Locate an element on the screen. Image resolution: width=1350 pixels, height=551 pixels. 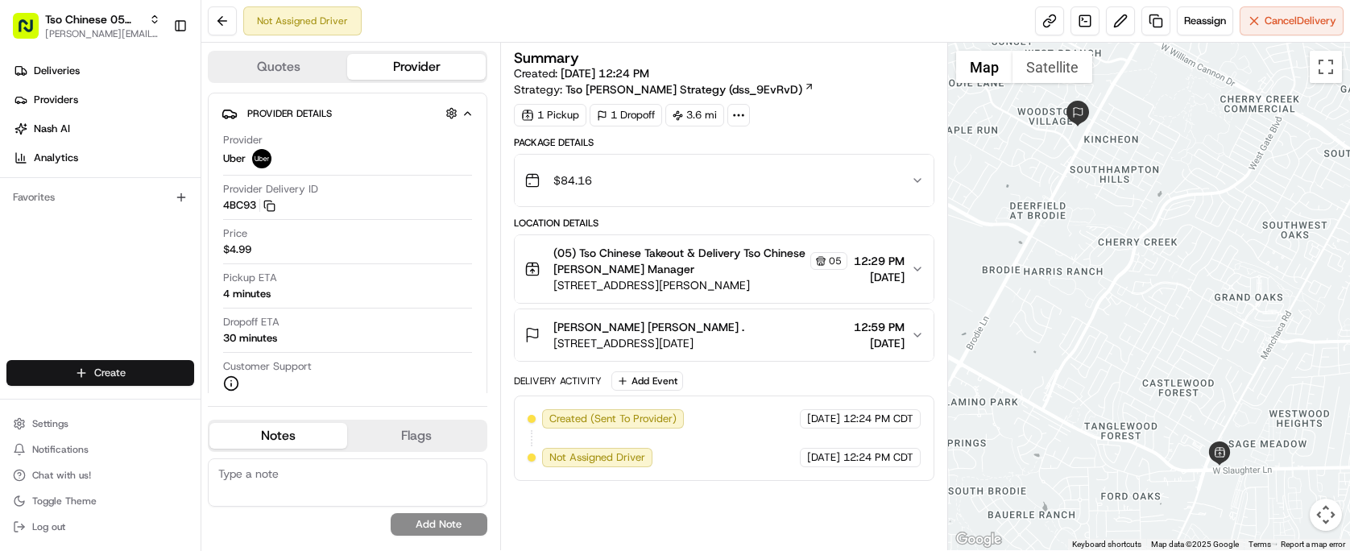
span: Toggle Theme is located at coordinates (64, 501).